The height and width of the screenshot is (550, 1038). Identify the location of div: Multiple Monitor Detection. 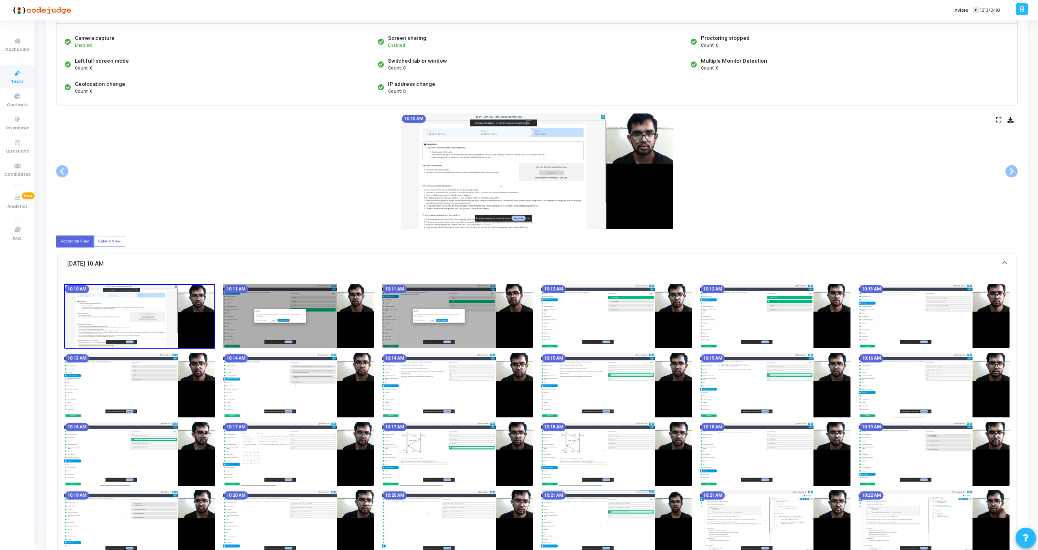
(734, 61).